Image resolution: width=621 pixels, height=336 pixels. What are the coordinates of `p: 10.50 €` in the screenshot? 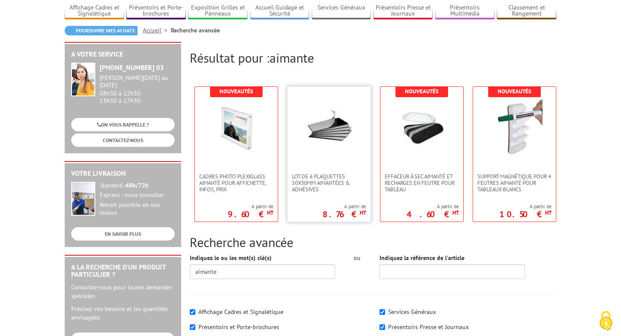 It's located at (526, 214).